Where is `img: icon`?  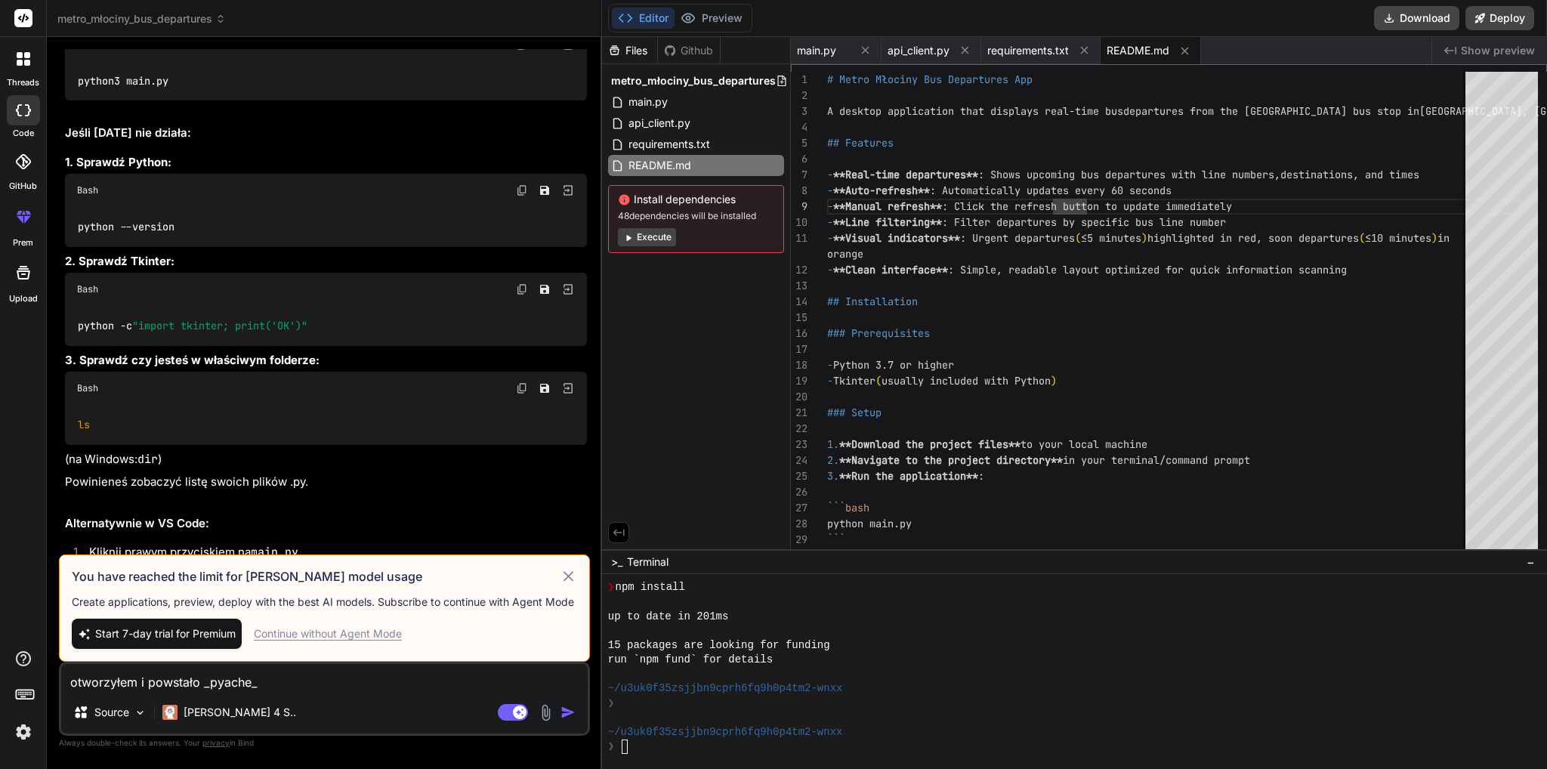
img: icon is located at coordinates (568, 712).